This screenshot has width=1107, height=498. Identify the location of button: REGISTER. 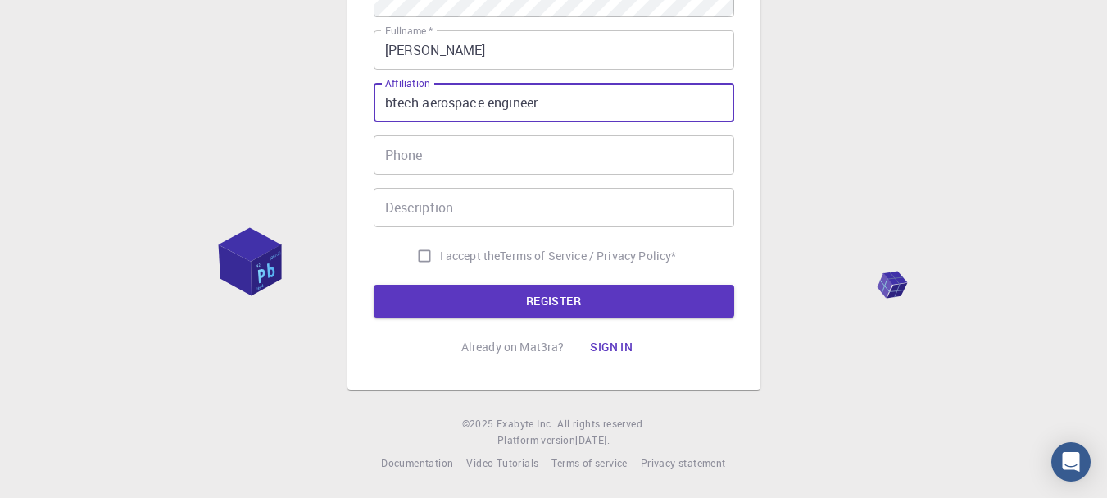
(554, 301).